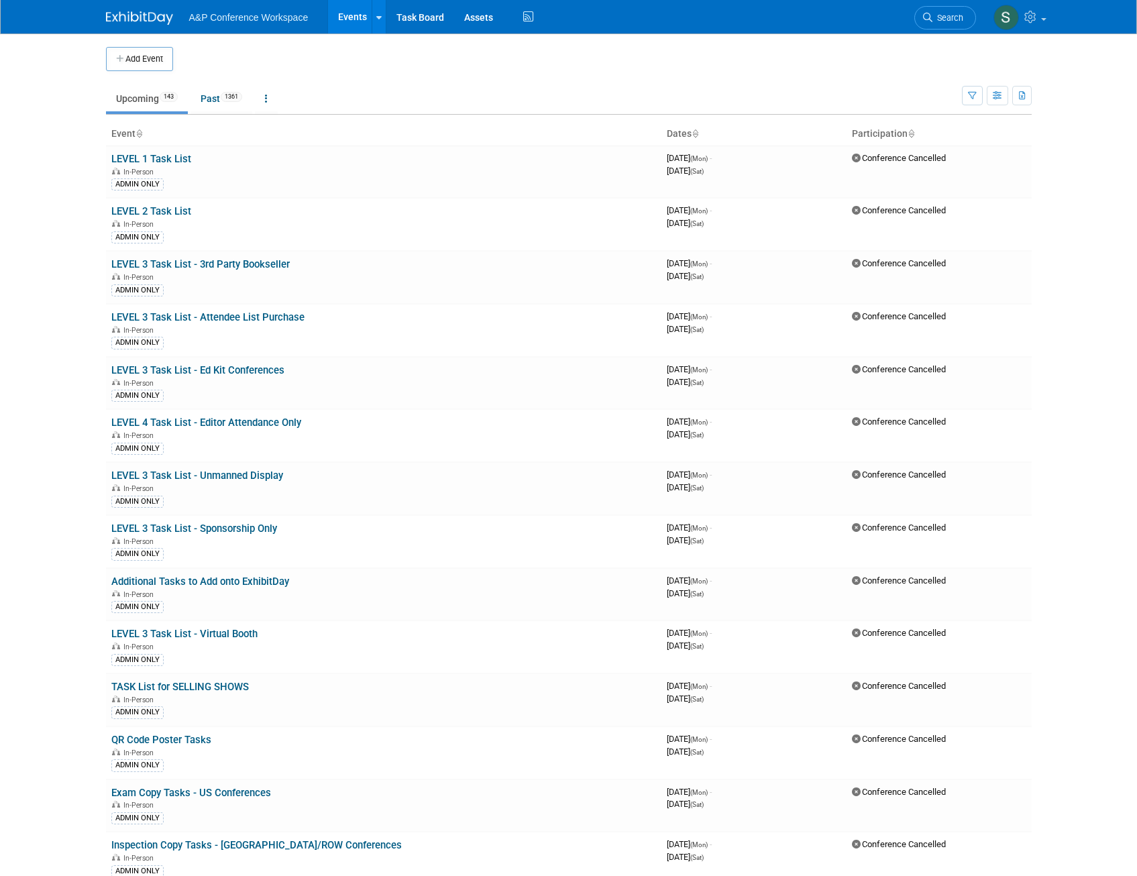  Describe the element at coordinates (754, 134) in the screenshot. I see `th: Dates` at that location.